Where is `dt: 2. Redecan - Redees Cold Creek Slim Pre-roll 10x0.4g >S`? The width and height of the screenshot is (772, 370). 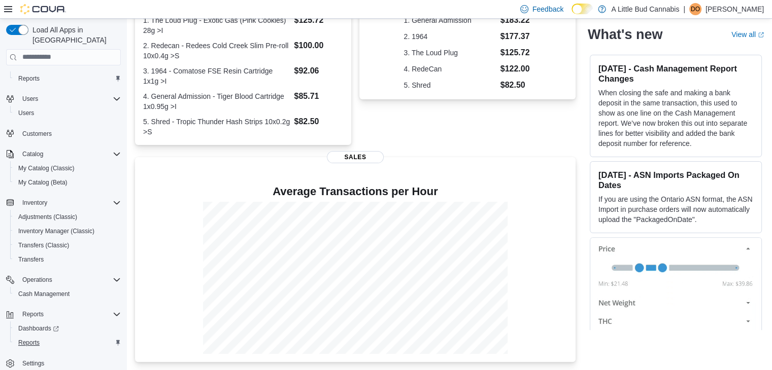
dt: 2. Redecan - Redees Cold Creek Slim Pre-roll 10x0.4g >S is located at coordinates (216, 51).